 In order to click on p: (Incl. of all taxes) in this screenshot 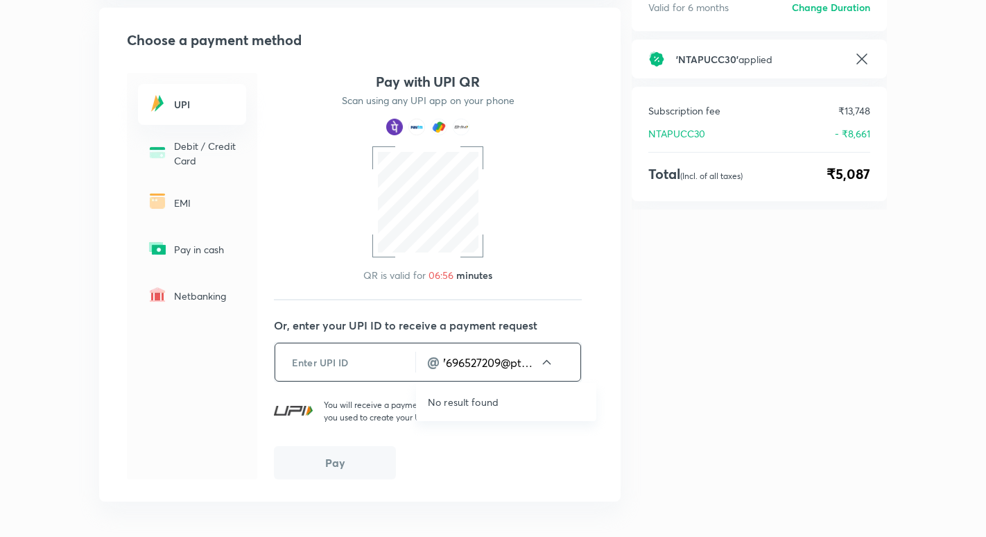, I will do `click(711, 175)`.